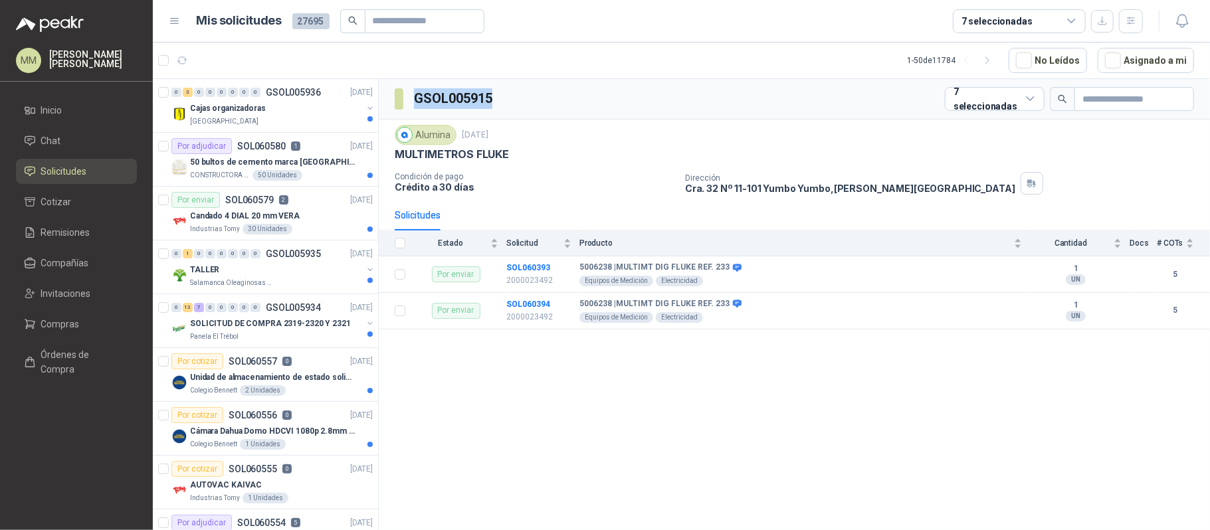 This screenshot has height=530, width=1210. Describe the element at coordinates (220, 175) in the screenshot. I see `p: CONSTRUCTORA GRUPO FIP` at that location.